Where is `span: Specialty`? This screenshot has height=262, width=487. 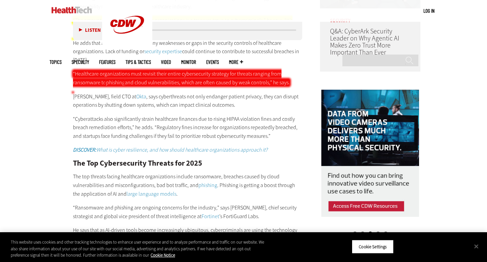
span: Specialty is located at coordinates (80, 62).